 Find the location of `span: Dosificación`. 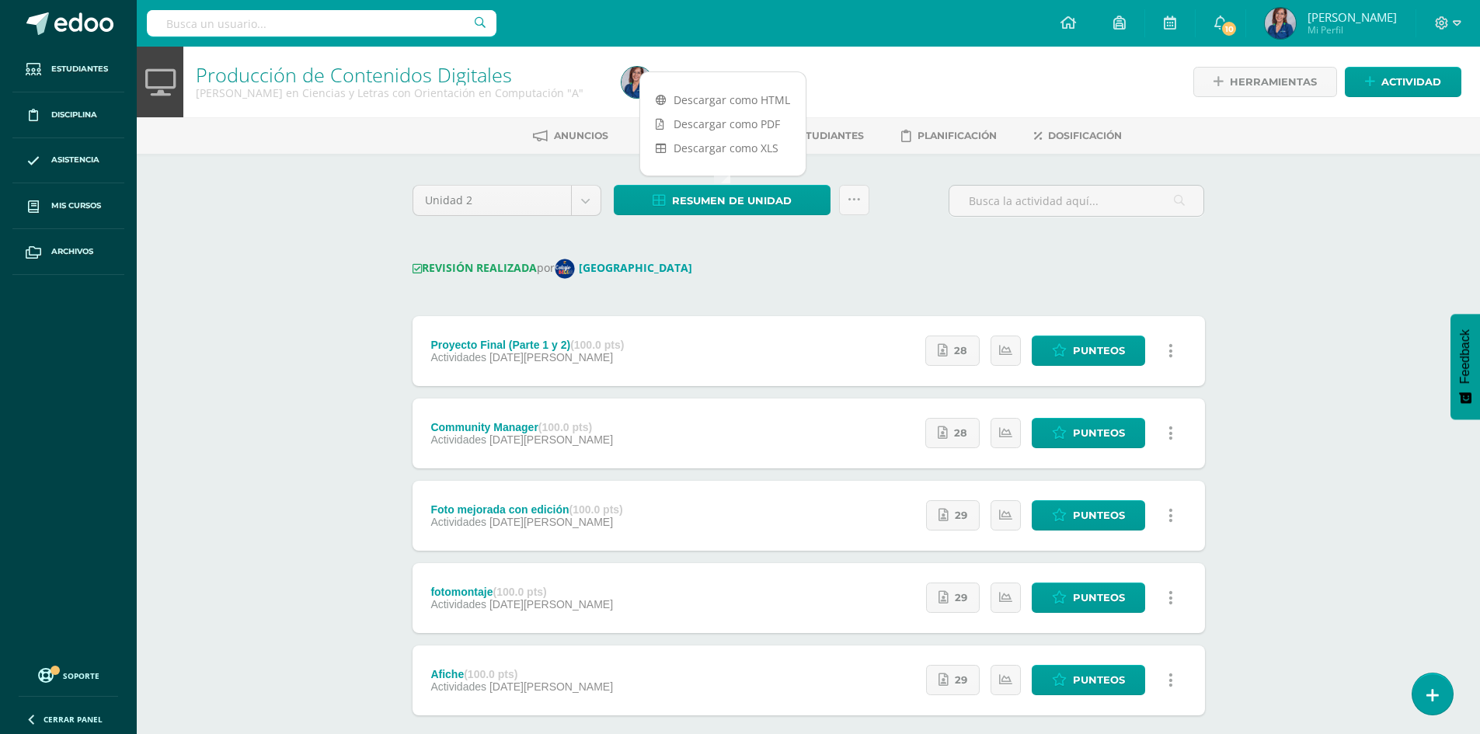

span: Dosificación is located at coordinates (1084, 135).